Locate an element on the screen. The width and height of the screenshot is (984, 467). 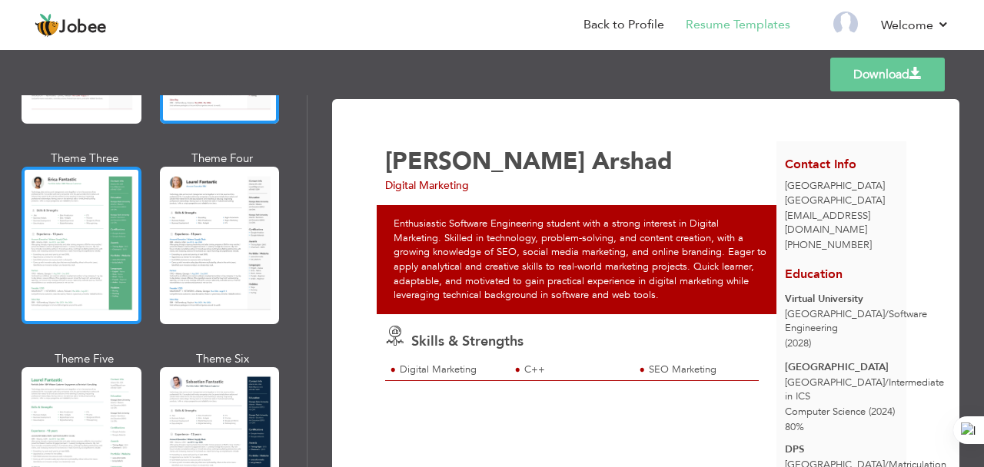
span: Jobee is located at coordinates (83, 28).